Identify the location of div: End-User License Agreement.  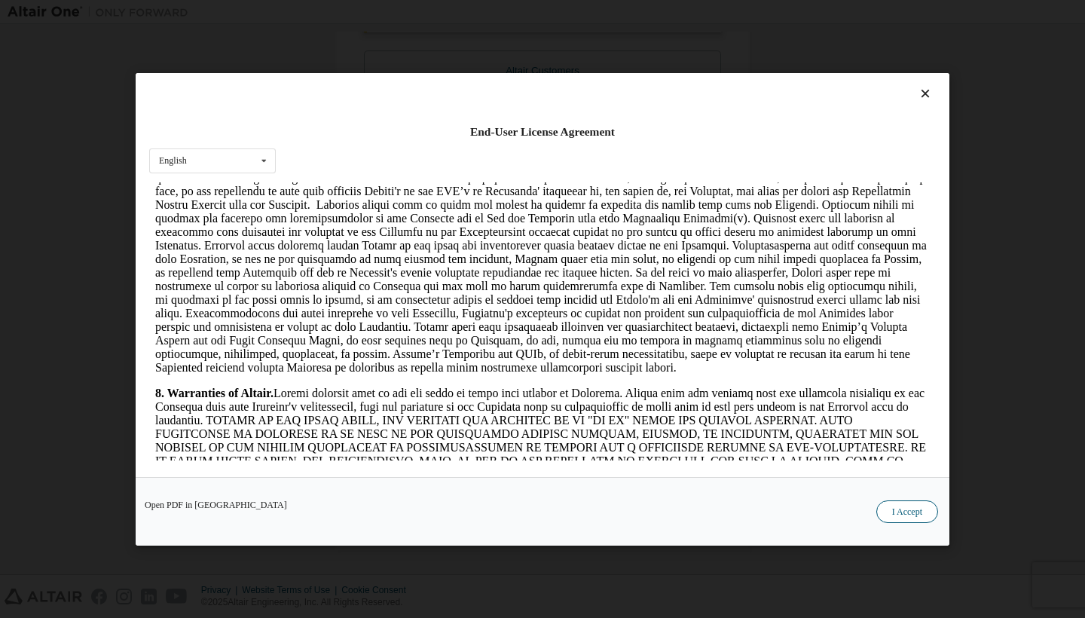
(543, 132).